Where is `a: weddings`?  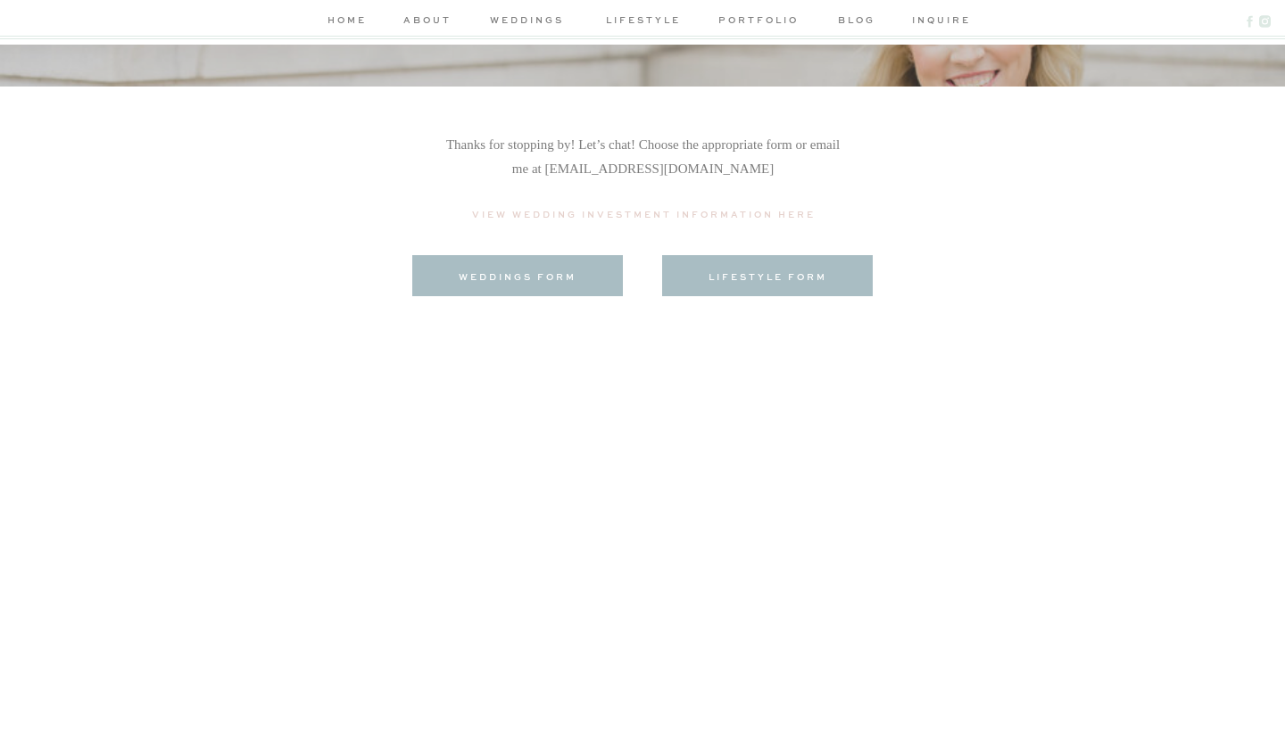 a: weddings is located at coordinates (527, 21).